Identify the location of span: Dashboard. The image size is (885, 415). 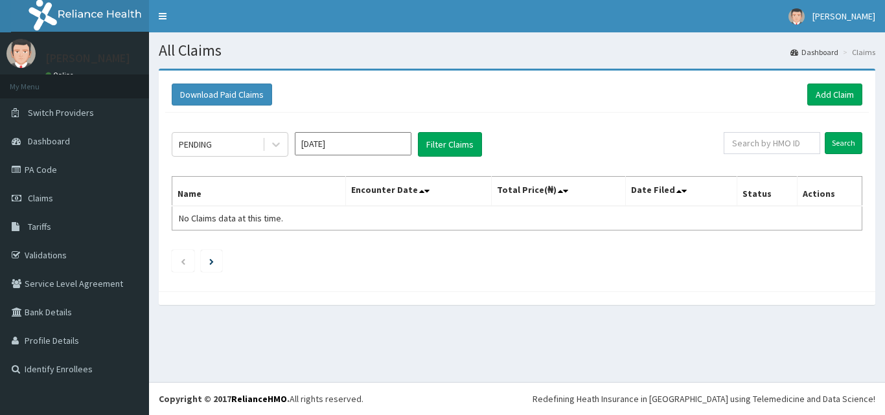
(49, 141).